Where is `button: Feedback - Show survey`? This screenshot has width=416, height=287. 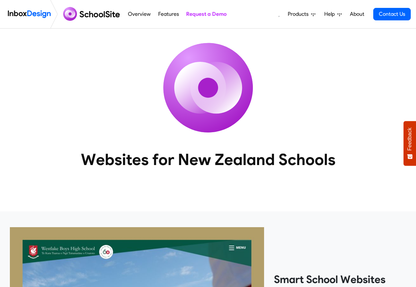
button: Feedback - Show survey is located at coordinates (410, 143).